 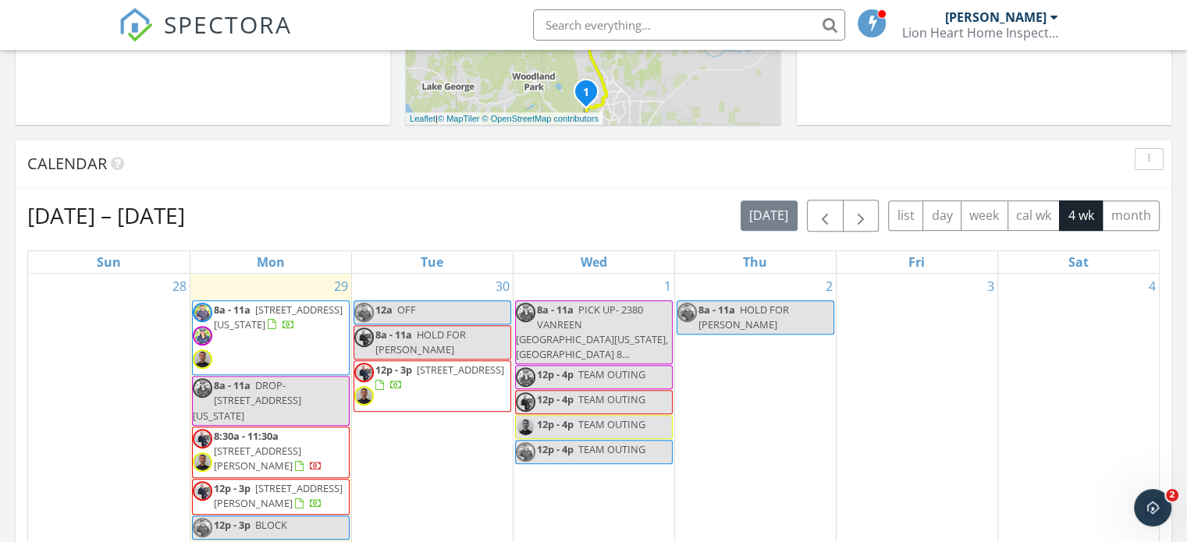 What do you see at coordinates (1172, 496) in the screenshot?
I see `span: 2` at bounding box center [1172, 496].